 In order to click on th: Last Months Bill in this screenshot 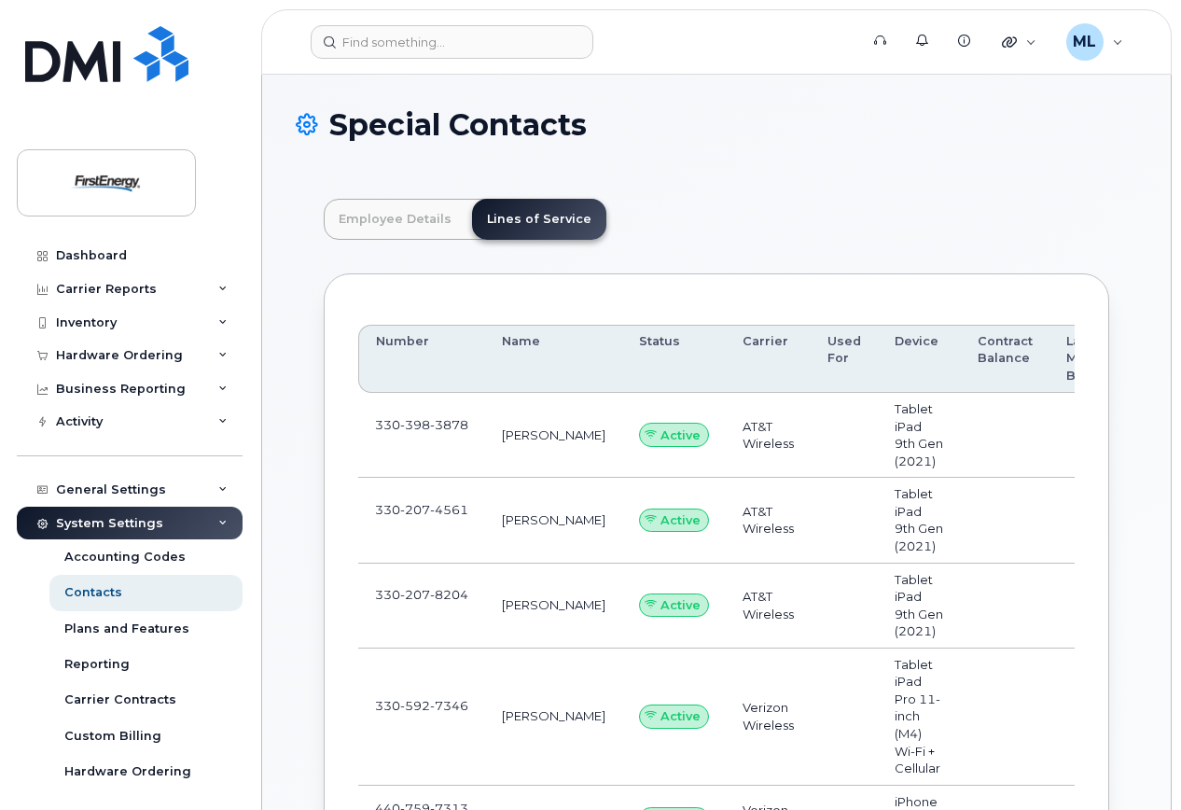, I will do `click(1102, 358)`.